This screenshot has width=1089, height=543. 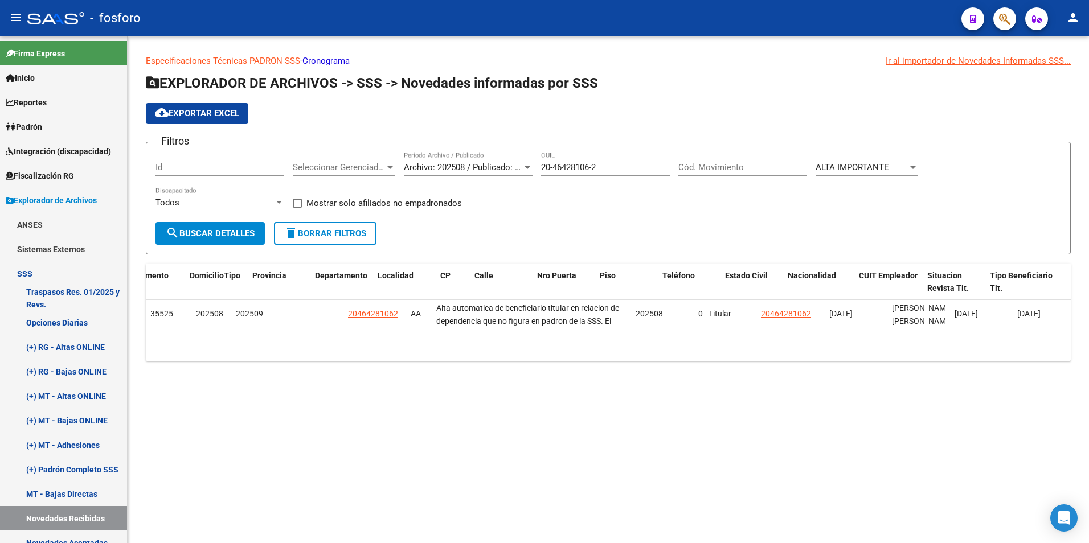 I want to click on div: Ir al importador de Novedades Informadas SSS..., so click(x=978, y=61).